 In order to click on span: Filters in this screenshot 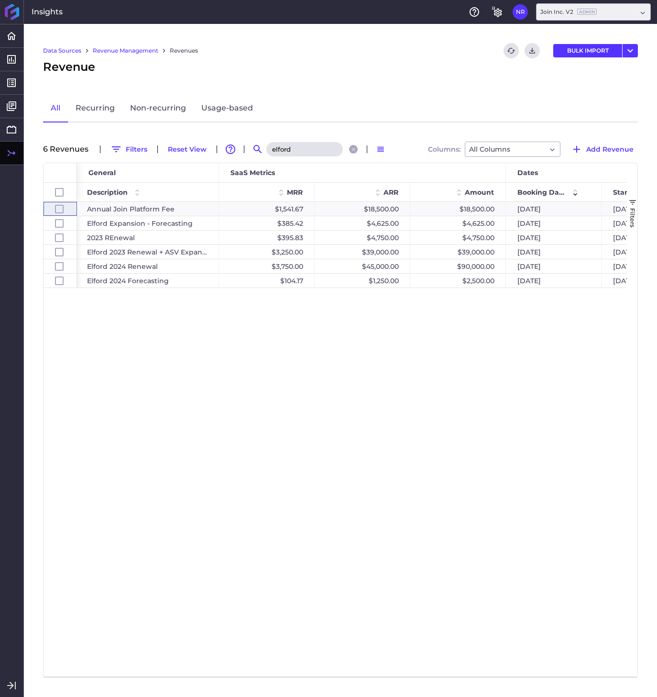, I will do `click(633, 218)`.